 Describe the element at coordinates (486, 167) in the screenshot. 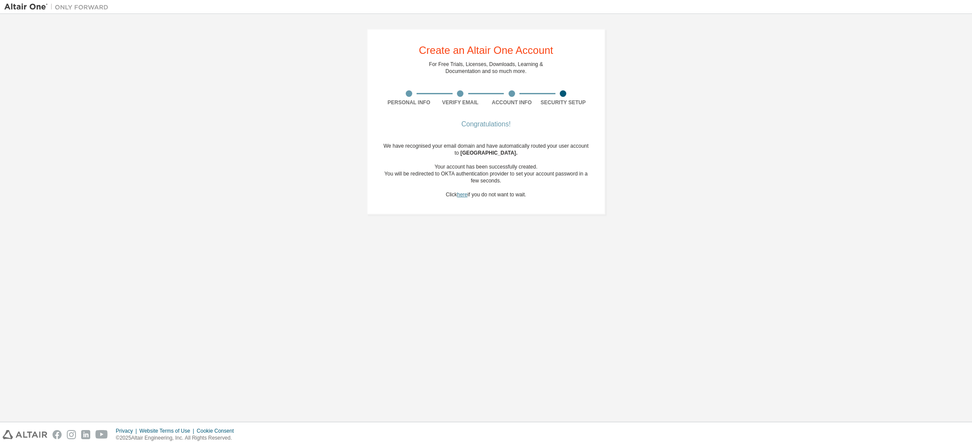

I see `div: Your account has been successfully created.` at that location.